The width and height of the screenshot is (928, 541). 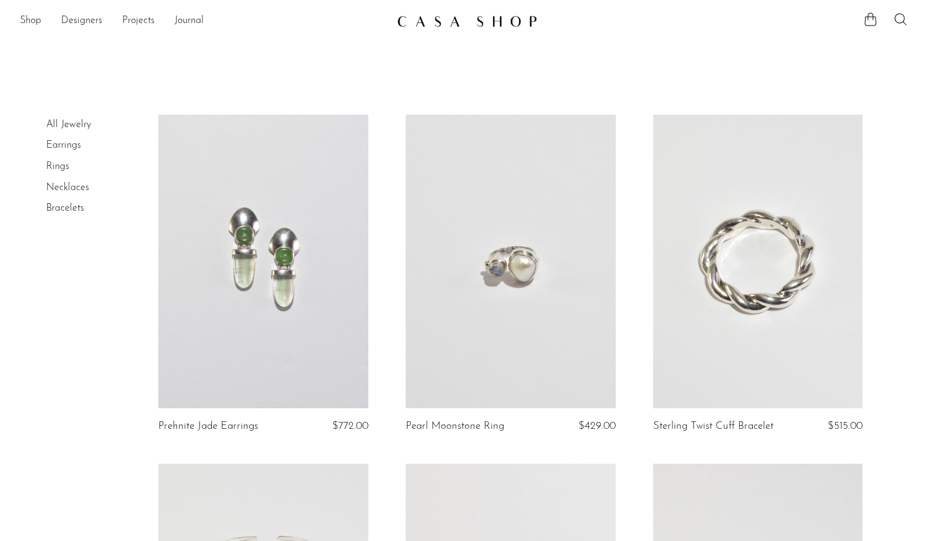 I want to click on a: All Jewelry, so click(x=69, y=125).